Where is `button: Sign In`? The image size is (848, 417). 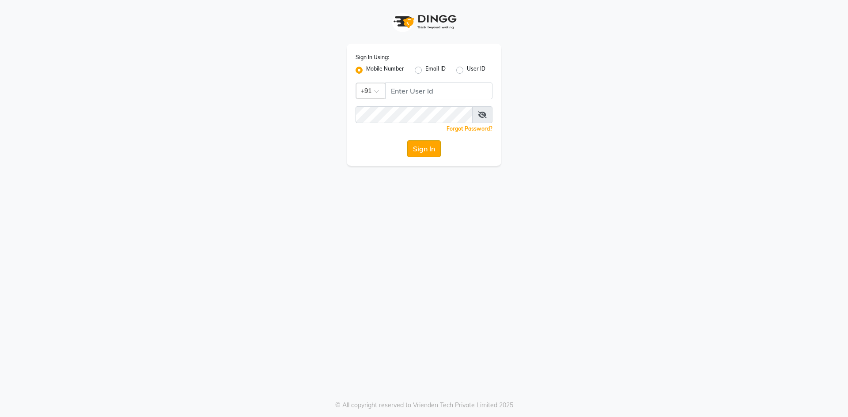 button: Sign In is located at coordinates (424, 149).